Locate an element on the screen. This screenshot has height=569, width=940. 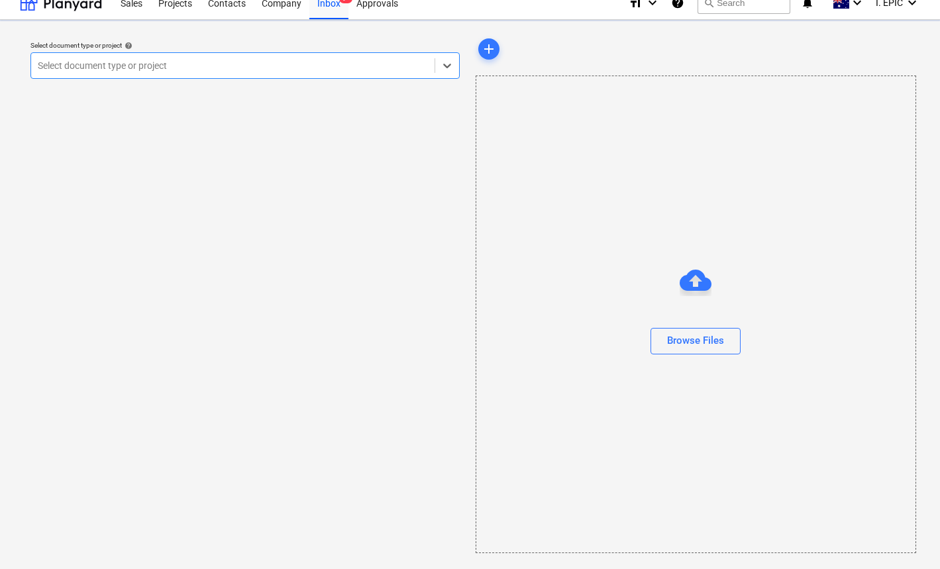
div: Select document type or project is located at coordinates (245, 45).